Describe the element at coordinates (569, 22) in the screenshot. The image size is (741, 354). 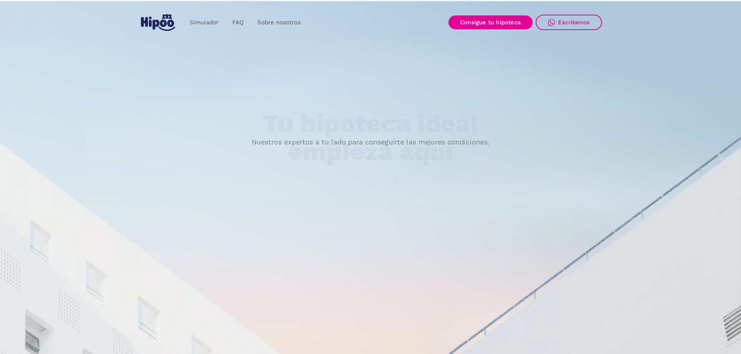
I see `a: Escríbenos` at that location.